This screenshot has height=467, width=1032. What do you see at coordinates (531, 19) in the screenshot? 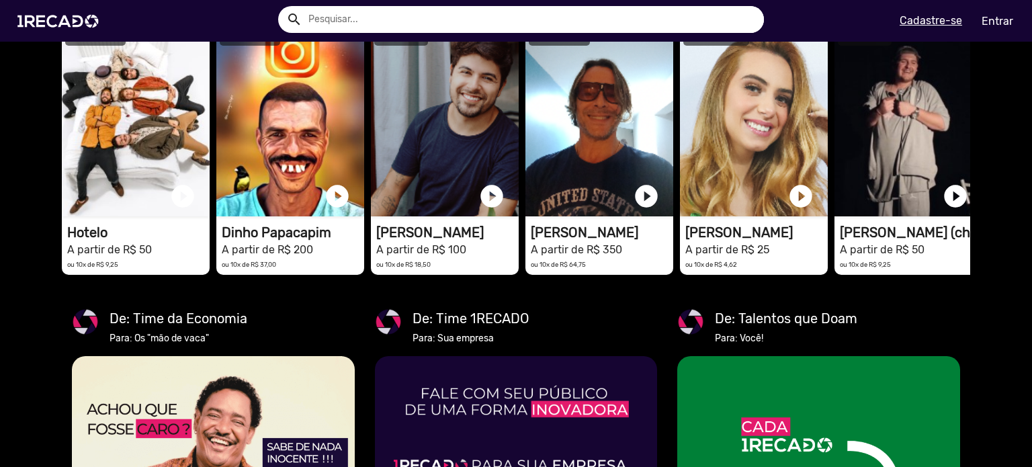
I see `input: Pesquisar...` at bounding box center [531, 19].